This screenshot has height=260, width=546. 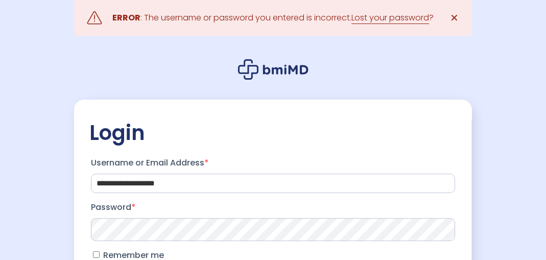 What do you see at coordinates (273, 163) in the screenshot?
I see `label: Username or Email Address` at bounding box center [273, 163].